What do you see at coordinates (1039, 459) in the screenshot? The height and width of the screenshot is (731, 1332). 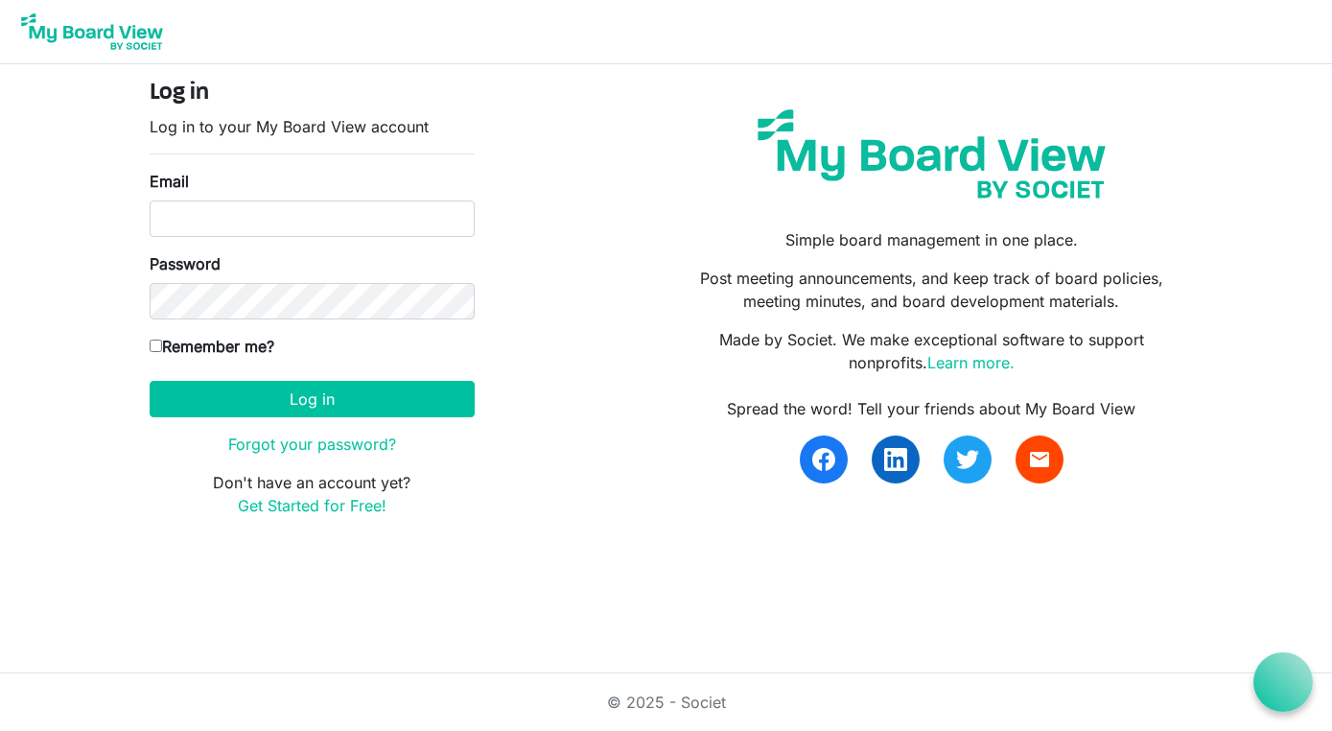 I see `span: email` at bounding box center [1039, 459].